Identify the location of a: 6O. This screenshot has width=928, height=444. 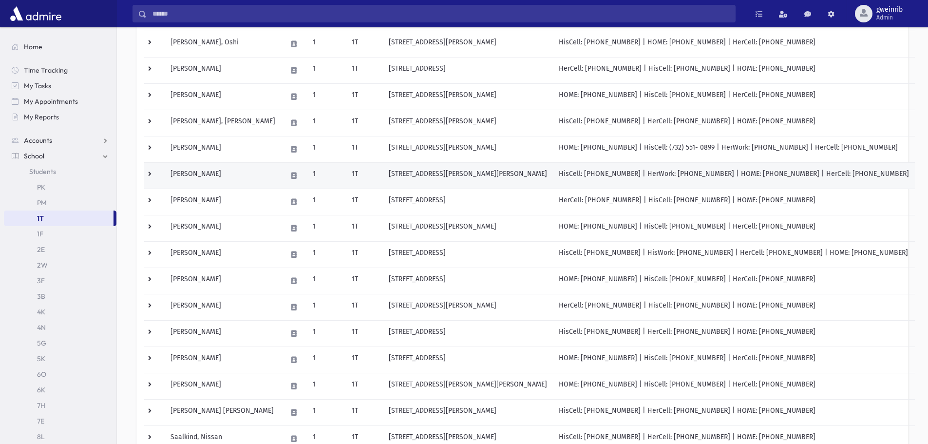
(60, 374).